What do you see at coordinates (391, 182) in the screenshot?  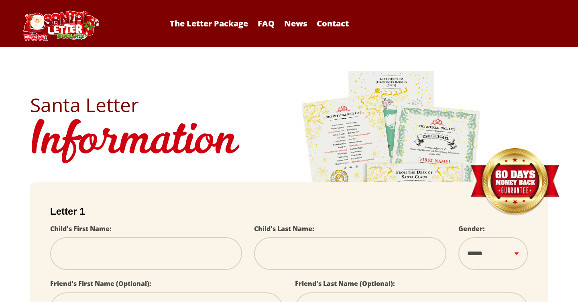 I see `img: letters.png` at bounding box center [391, 182].